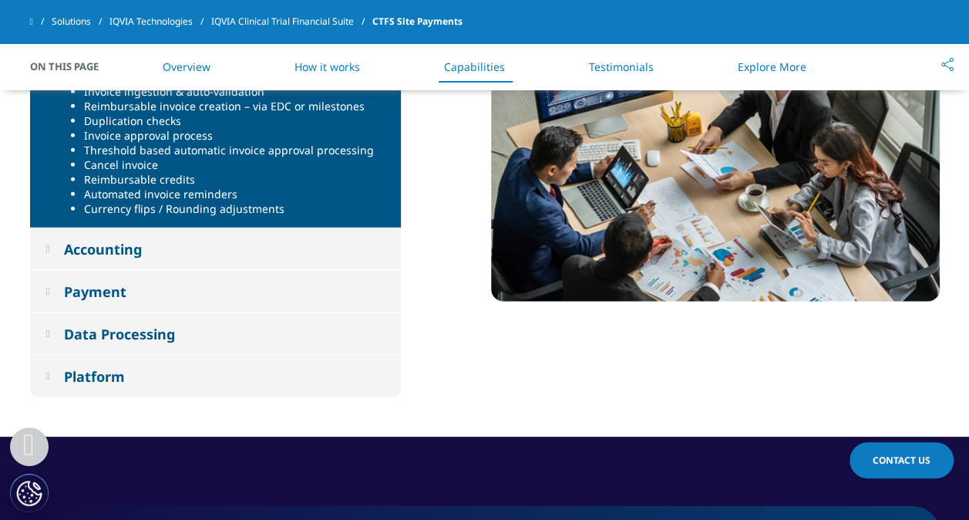  I want to click on a: Explore More, so click(772, 66).